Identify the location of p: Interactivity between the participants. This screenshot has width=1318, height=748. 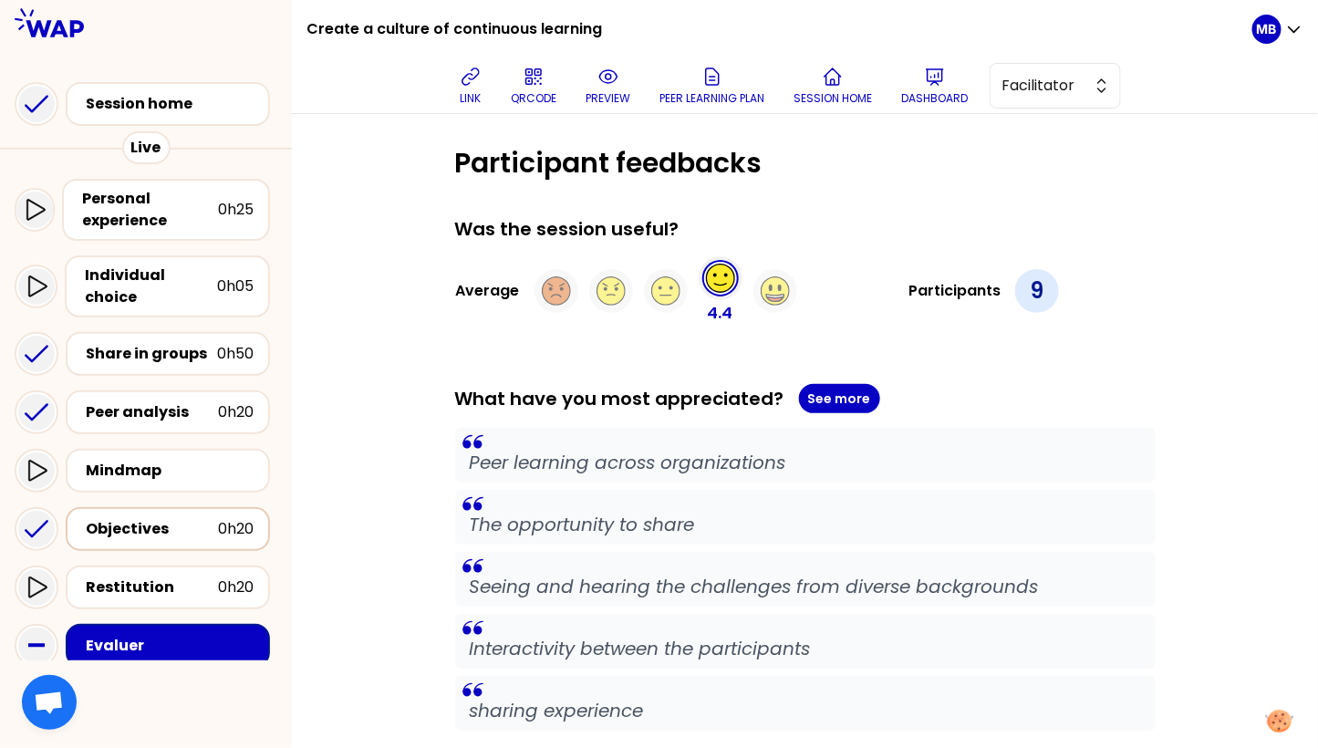
(805, 648).